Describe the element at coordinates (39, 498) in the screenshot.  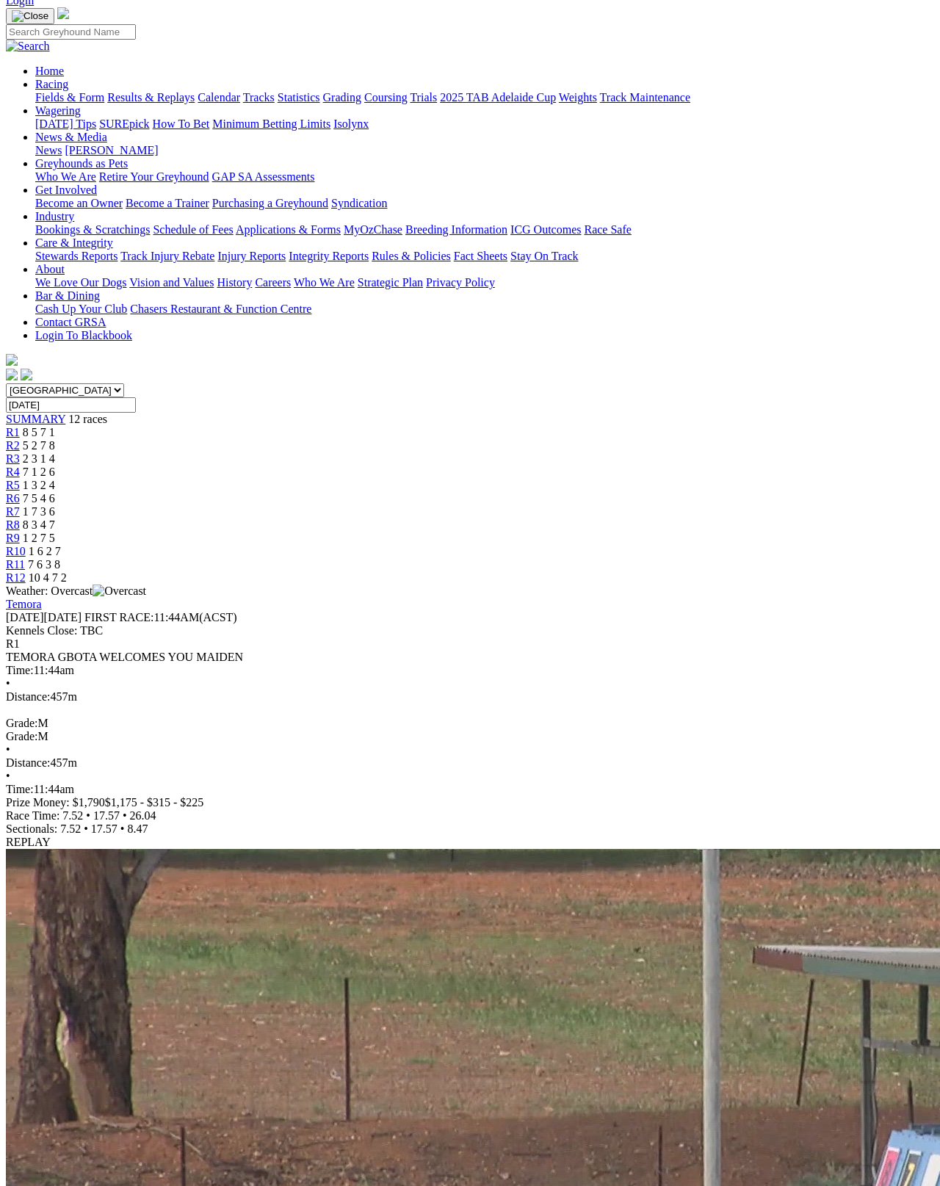
I see `span: 7 5 4 6` at that location.